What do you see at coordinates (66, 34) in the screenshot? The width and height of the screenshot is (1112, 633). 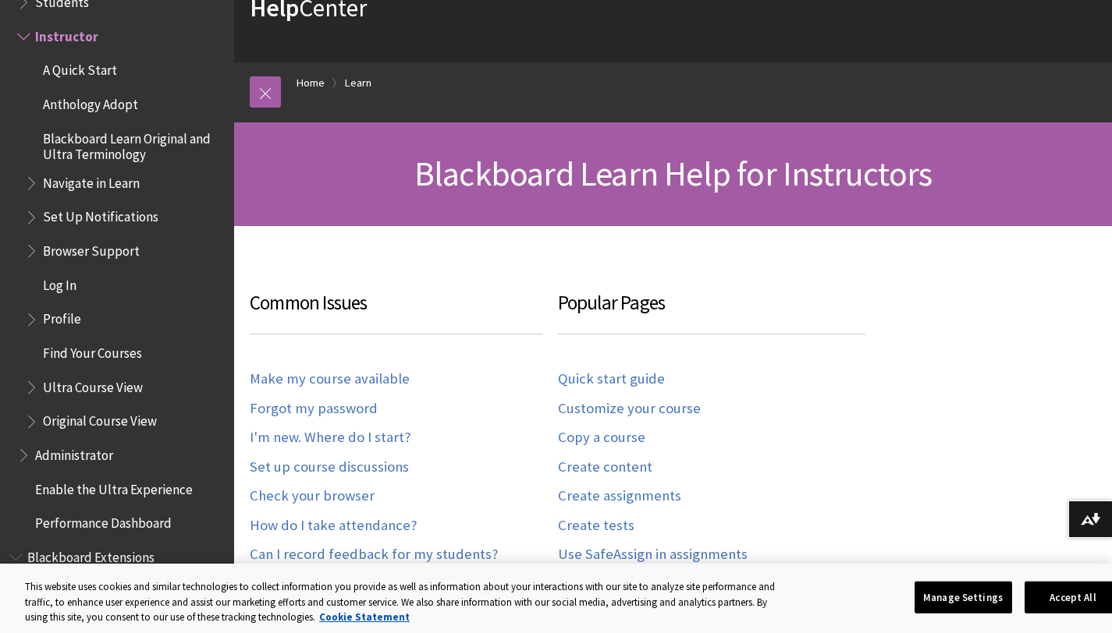 I see `span: Instructor` at bounding box center [66, 34].